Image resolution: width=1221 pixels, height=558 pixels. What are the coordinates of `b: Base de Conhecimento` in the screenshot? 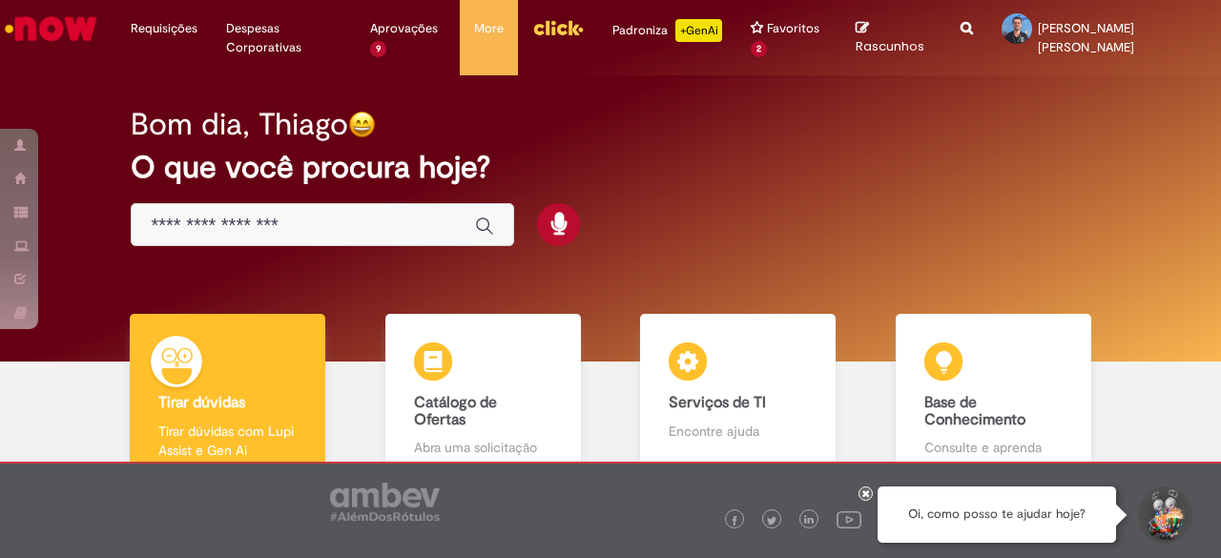 It's located at (975, 411).